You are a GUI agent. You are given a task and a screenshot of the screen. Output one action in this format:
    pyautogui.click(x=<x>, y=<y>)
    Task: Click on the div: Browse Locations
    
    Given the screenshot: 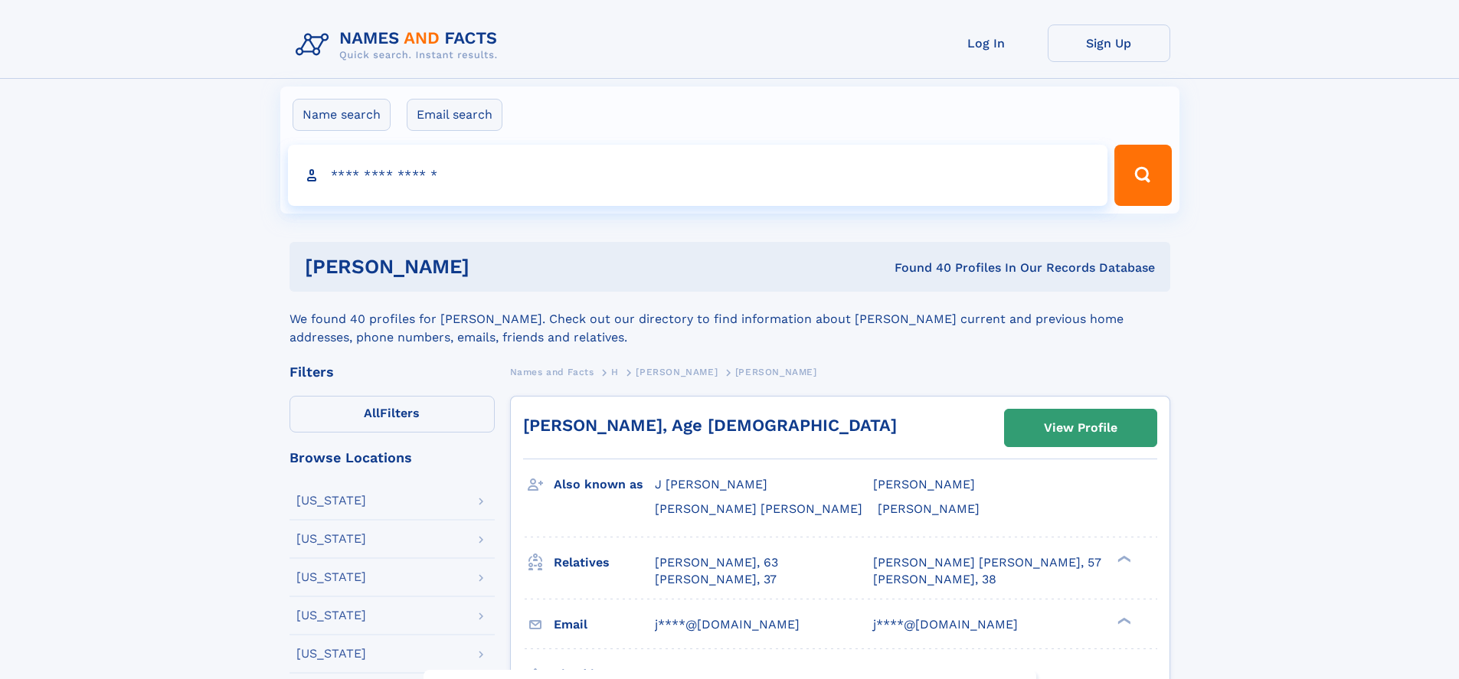 What is the action you would take?
    pyautogui.click(x=392, y=458)
    